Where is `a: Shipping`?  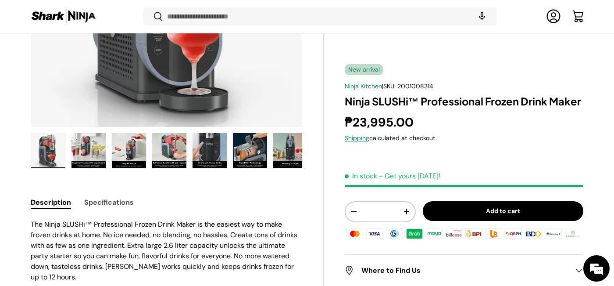
a: Shipping is located at coordinates (357, 138).